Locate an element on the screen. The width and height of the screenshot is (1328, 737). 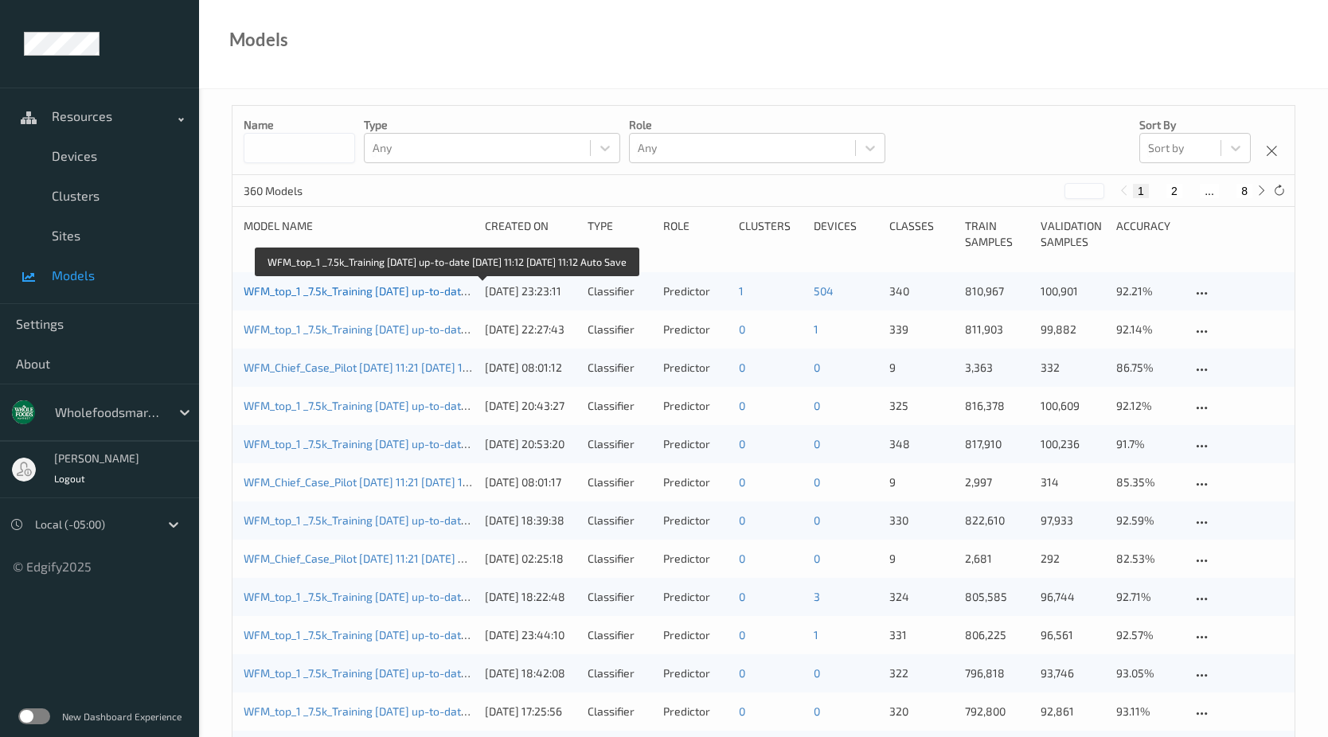
p: 100,609 is located at coordinates (1072, 406).